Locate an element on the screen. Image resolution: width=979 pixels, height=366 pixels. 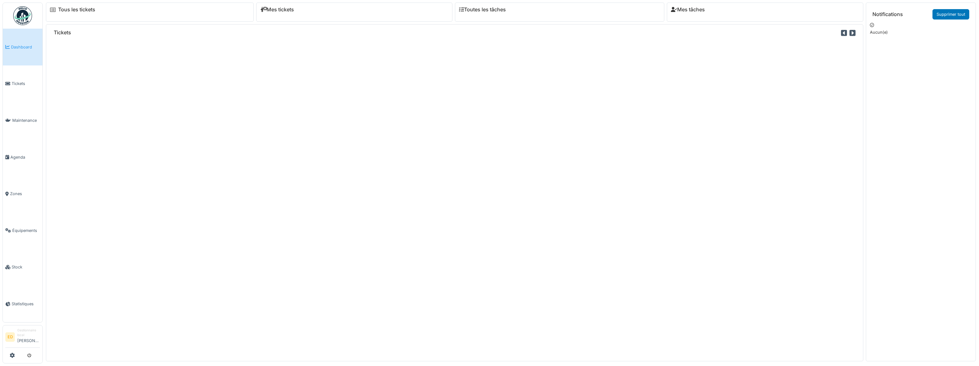
span: Stock is located at coordinates (26, 267).